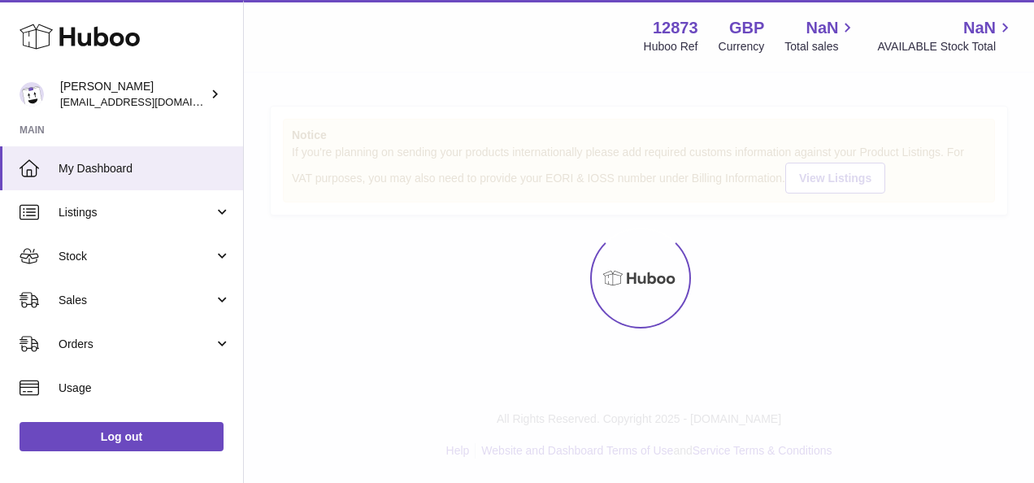 This screenshot has width=1034, height=483. What do you see at coordinates (136, 300) in the screenshot?
I see `span: Sales` at bounding box center [136, 300].